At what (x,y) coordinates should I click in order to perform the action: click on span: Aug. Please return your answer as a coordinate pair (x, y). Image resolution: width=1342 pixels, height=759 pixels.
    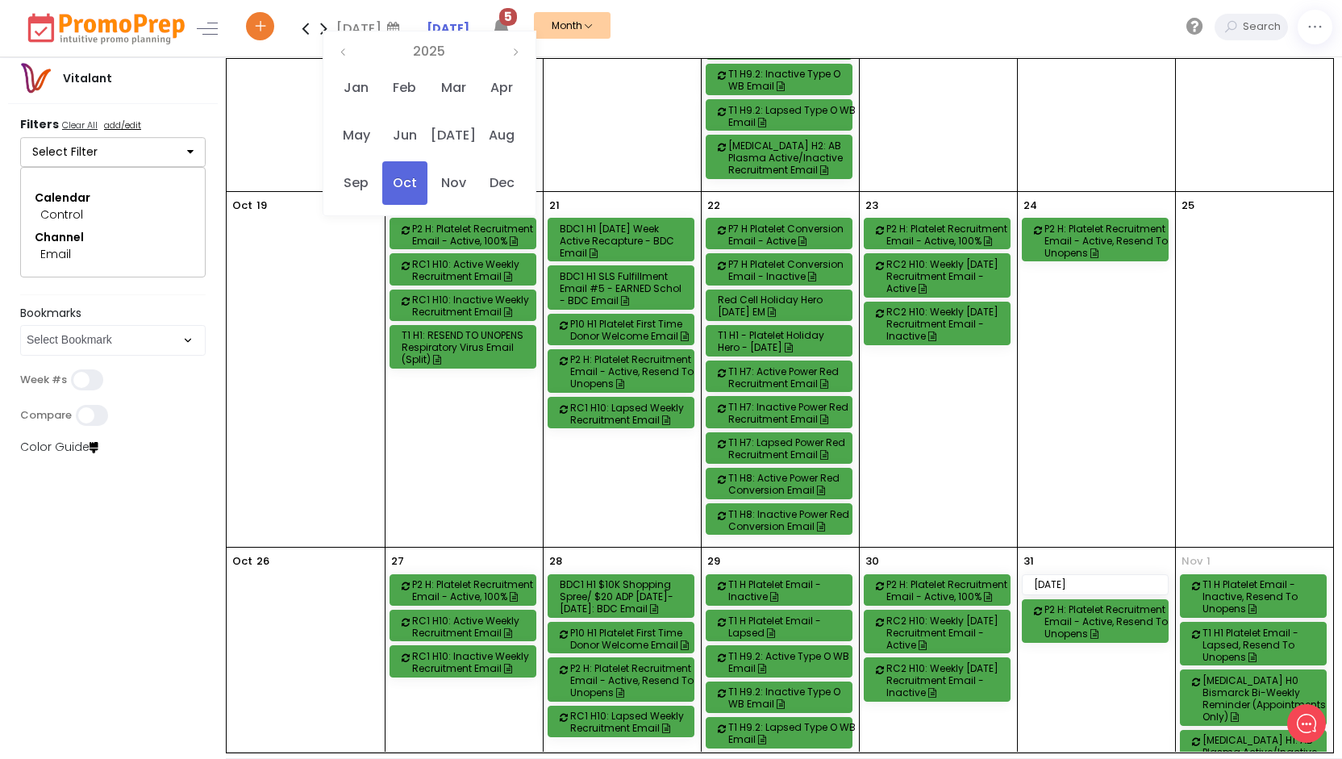
    Looking at the image, I should click on (502, 136).